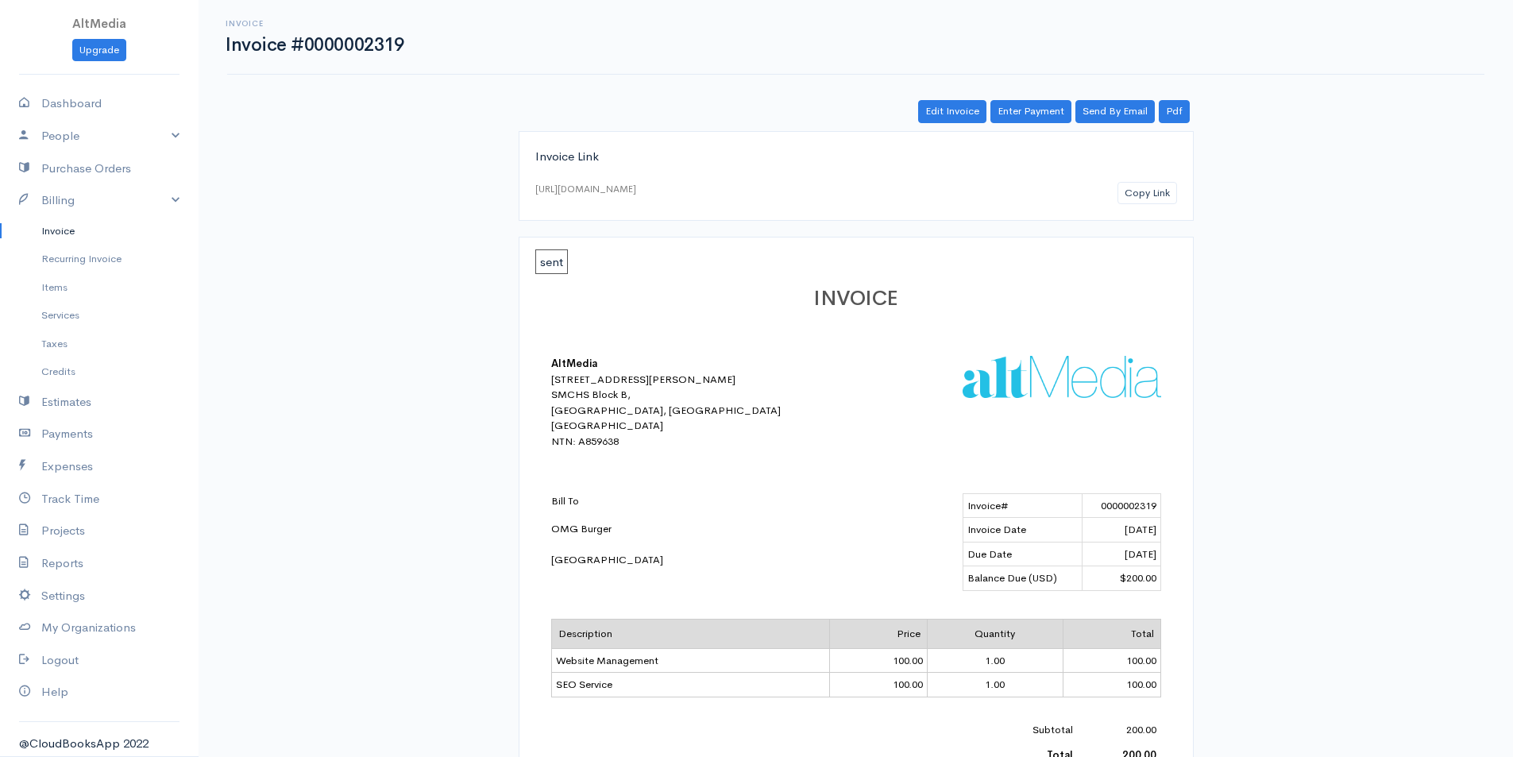 This screenshot has height=757, width=1513. I want to click on td: SEO Service, so click(690, 684).